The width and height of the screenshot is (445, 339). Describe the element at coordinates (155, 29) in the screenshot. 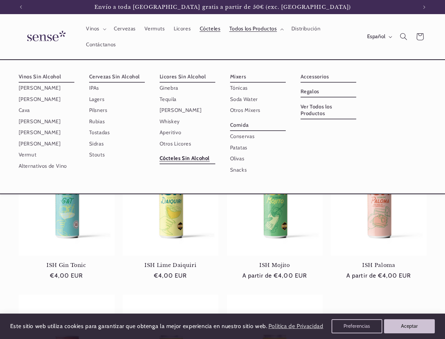

I see `a: Vermuts` at that location.